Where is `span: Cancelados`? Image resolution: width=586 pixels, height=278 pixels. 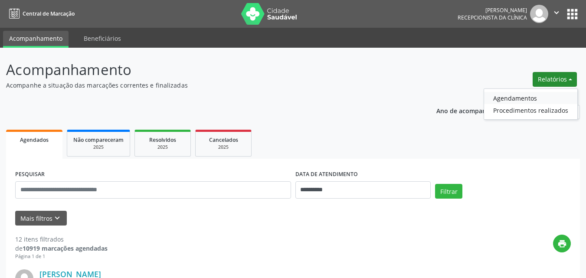
span: Cancelados is located at coordinates (223, 140).